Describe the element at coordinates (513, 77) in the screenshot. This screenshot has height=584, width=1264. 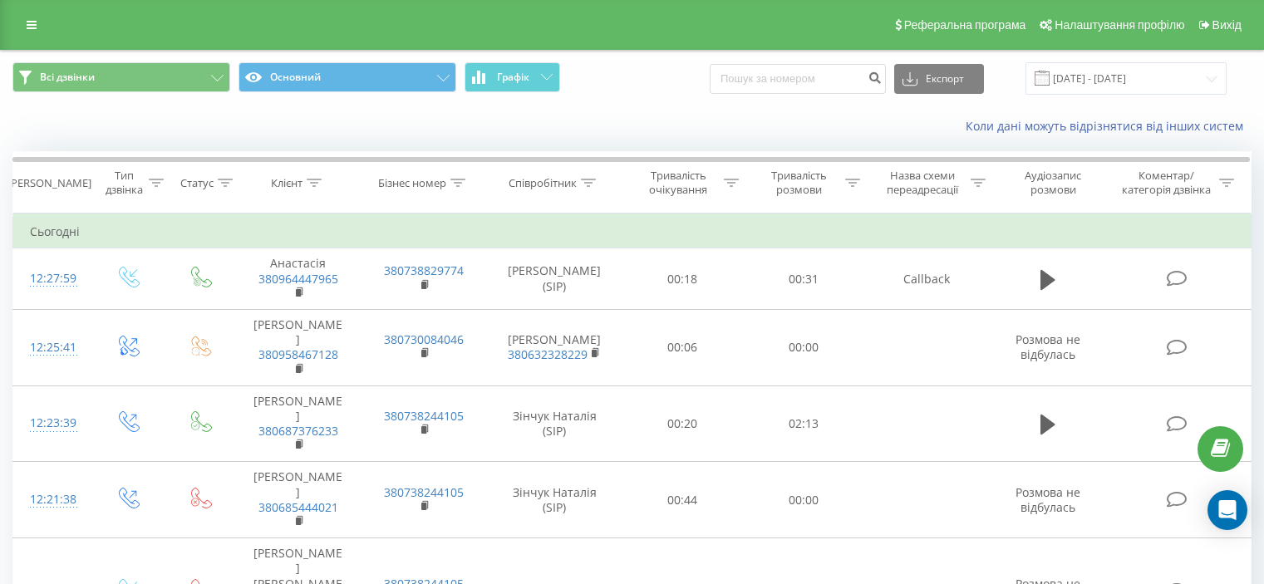
I see `span: Графік` at that location.